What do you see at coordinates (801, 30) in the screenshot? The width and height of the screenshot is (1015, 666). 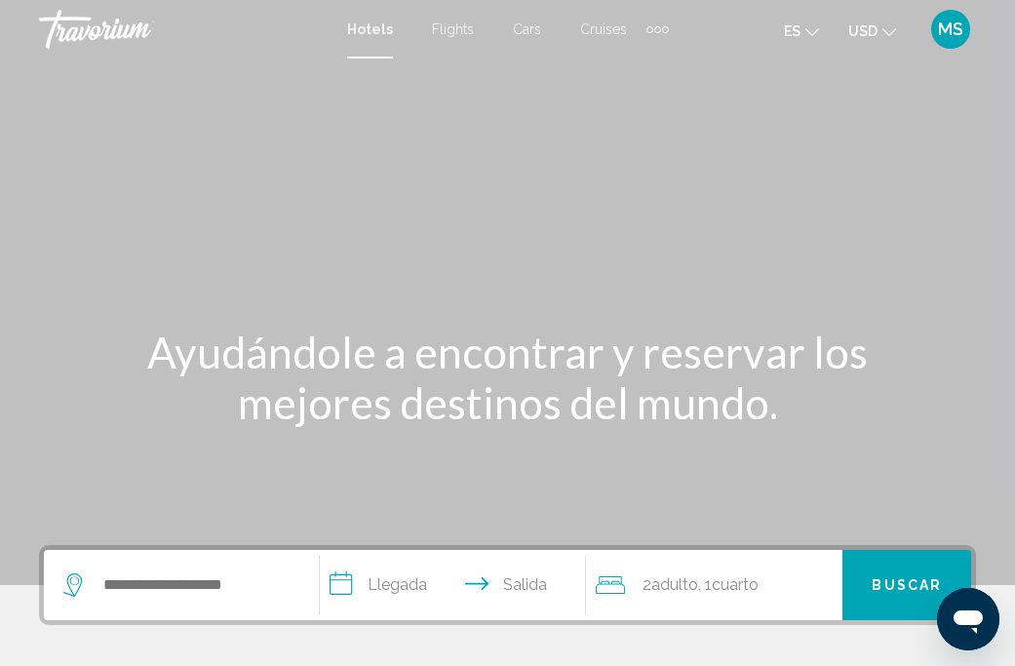 I see `button: Change language` at bounding box center [801, 30].